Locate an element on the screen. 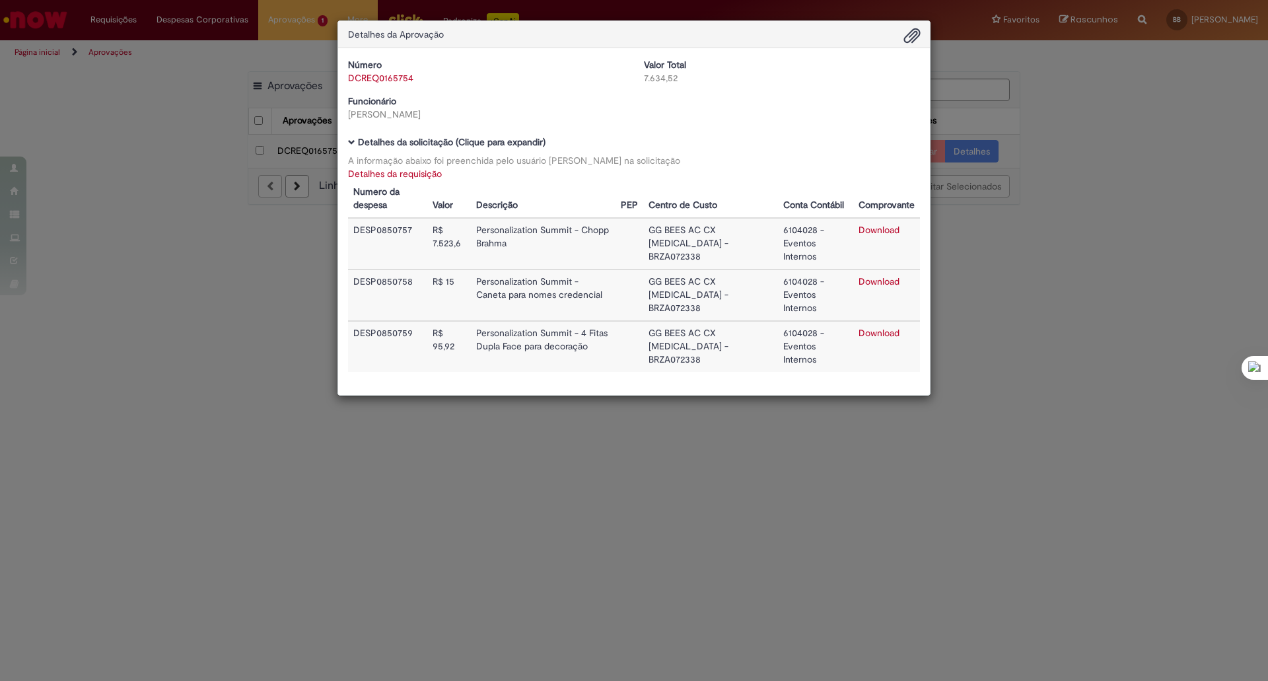 This screenshot has height=681, width=1268. th: Conta Contábil is located at coordinates (816, 199).